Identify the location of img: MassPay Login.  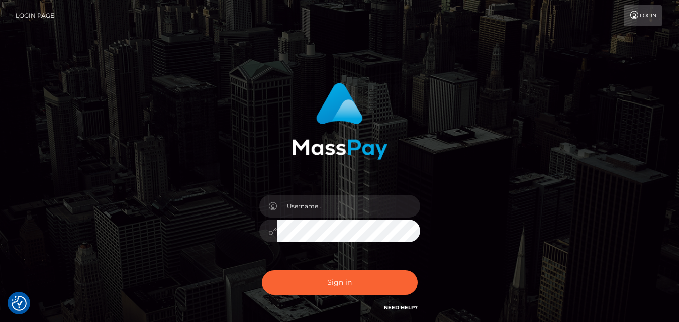
(340, 121).